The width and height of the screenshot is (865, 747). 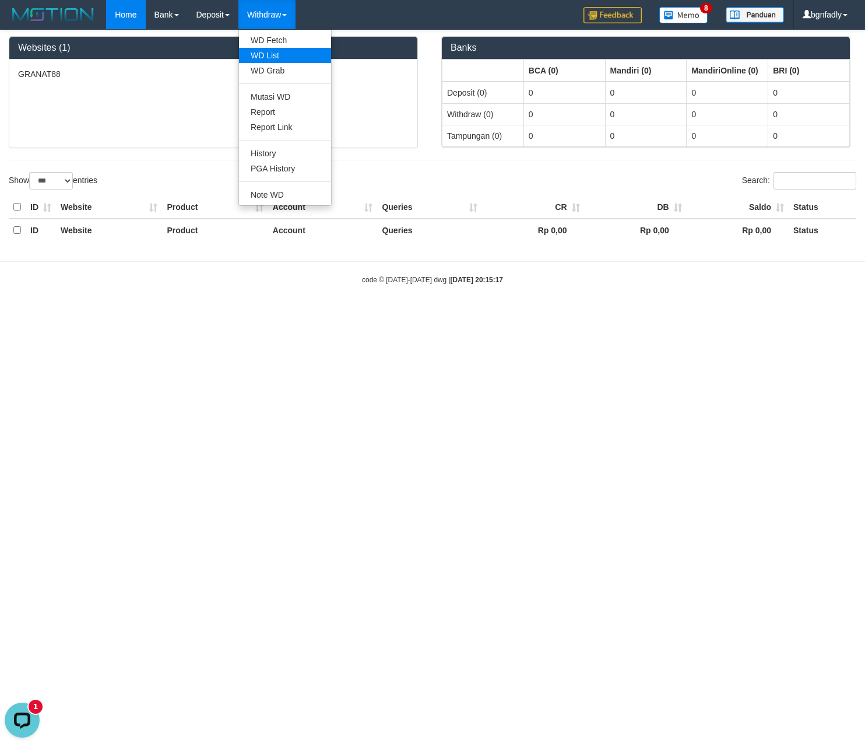 I want to click on img: MOTION_logo.png, so click(x=53, y=15).